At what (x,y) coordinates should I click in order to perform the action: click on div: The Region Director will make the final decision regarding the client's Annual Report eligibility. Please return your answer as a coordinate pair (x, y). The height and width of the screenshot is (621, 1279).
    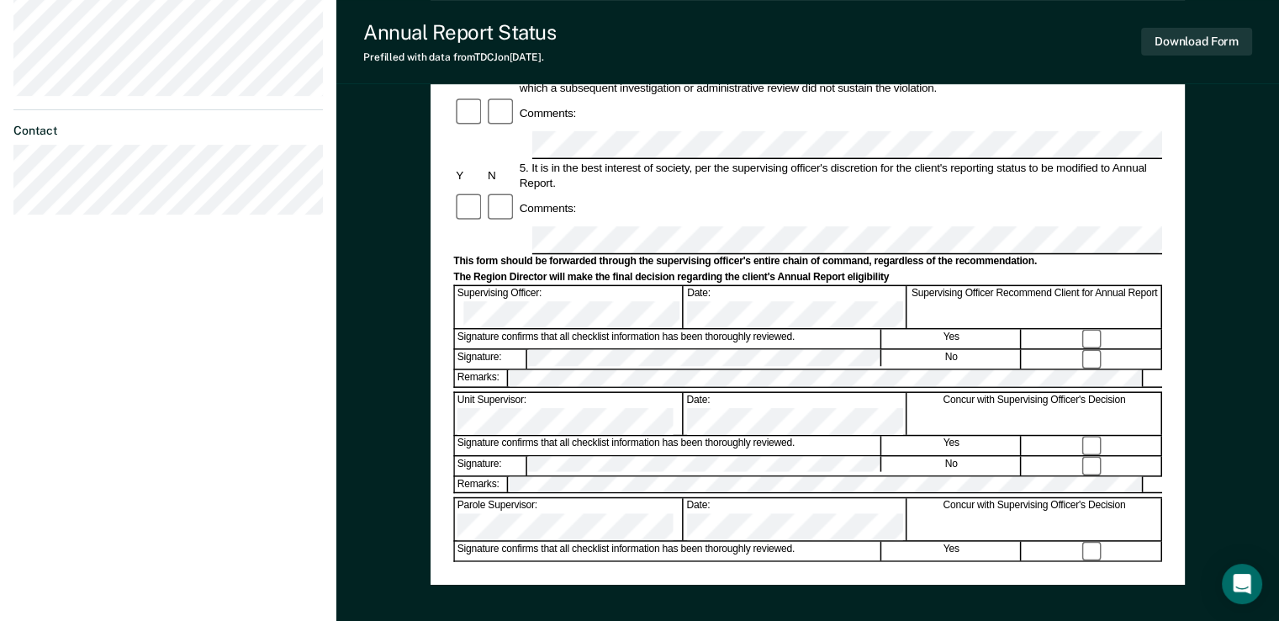
    Looking at the image, I should click on (807, 277).